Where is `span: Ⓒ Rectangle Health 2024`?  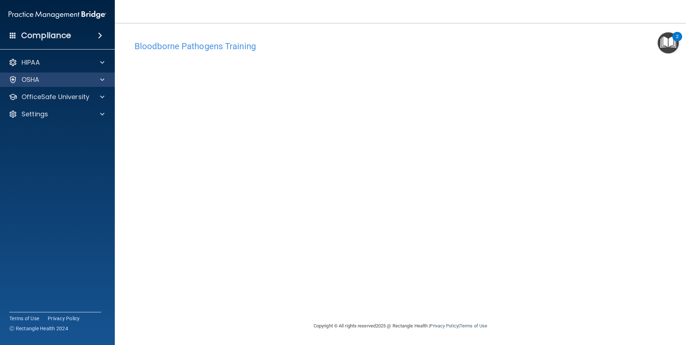 span: Ⓒ Rectangle Health 2024 is located at coordinates (39, 328).